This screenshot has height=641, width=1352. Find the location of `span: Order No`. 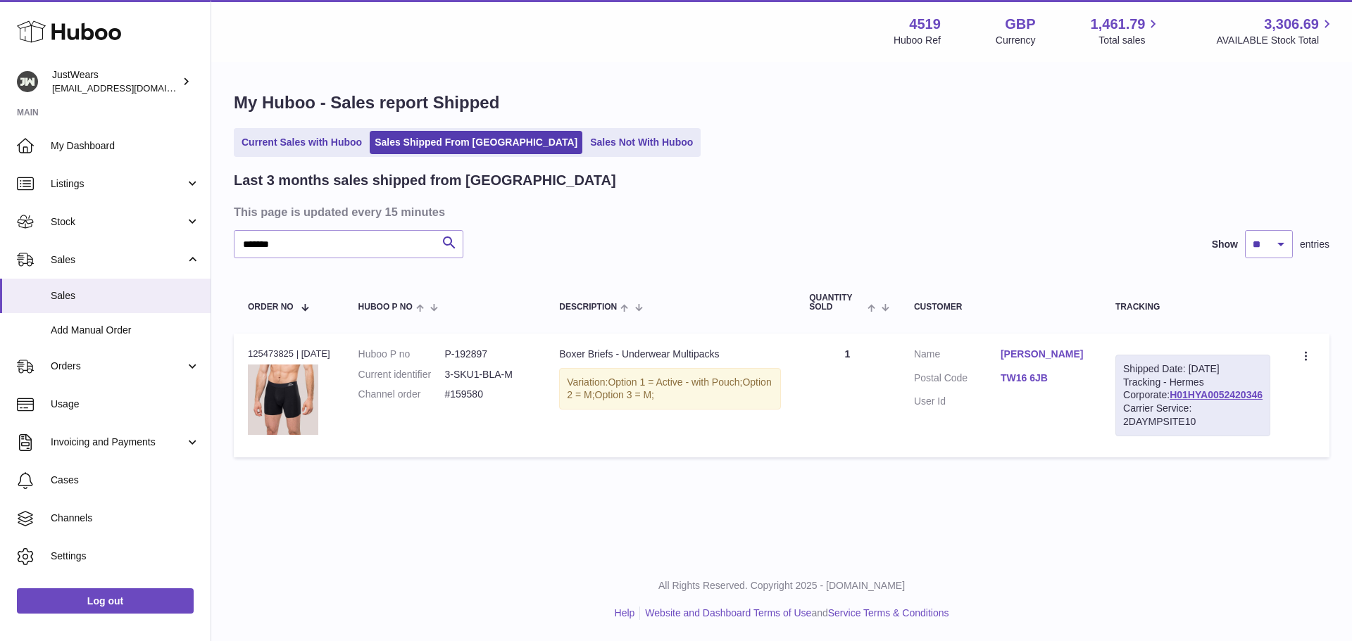

span: Order No is located at coordinates (270, 307).